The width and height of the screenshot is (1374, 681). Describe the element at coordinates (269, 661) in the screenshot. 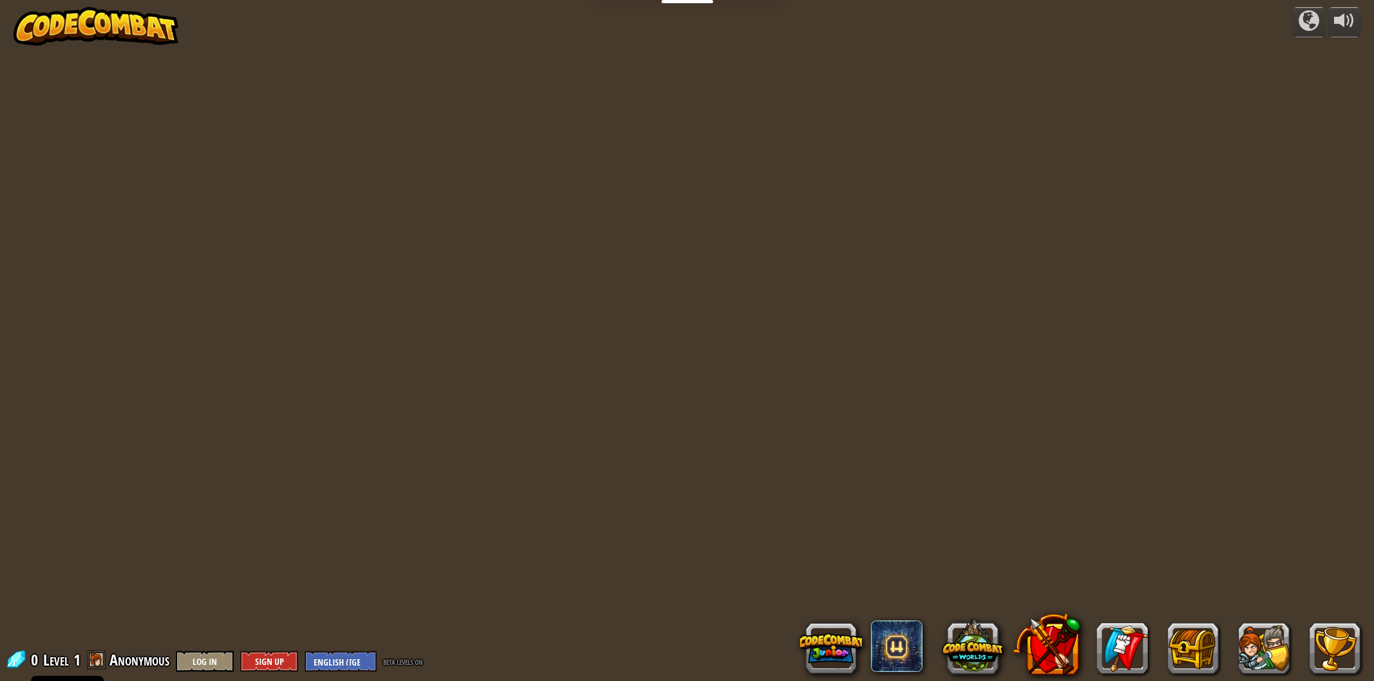

I see `button: Sign Up` at that location.